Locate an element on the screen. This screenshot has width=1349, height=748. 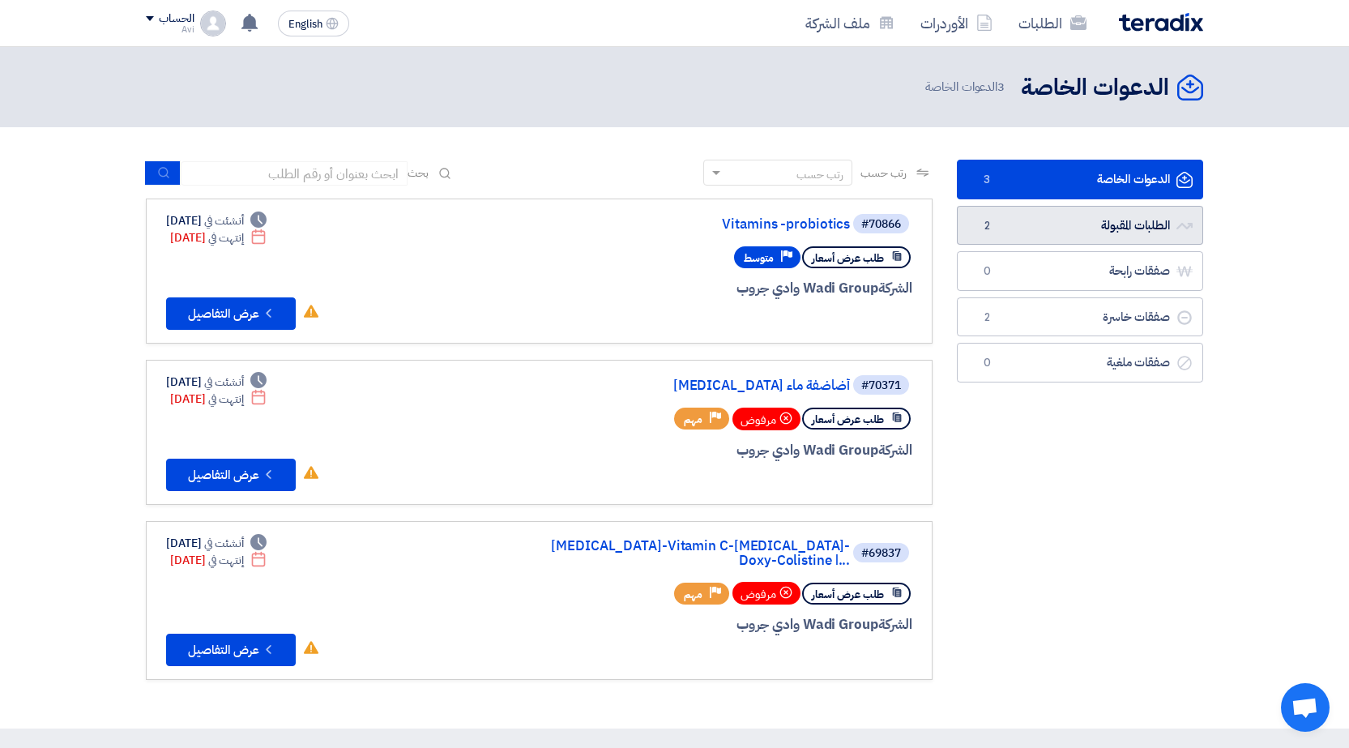
div: #70371 is located at coordinates (881, 386).